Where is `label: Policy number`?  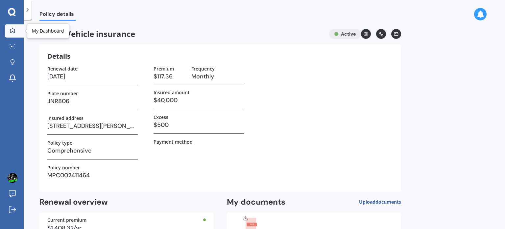
label: Policy number is located at coordinates (63, 167).